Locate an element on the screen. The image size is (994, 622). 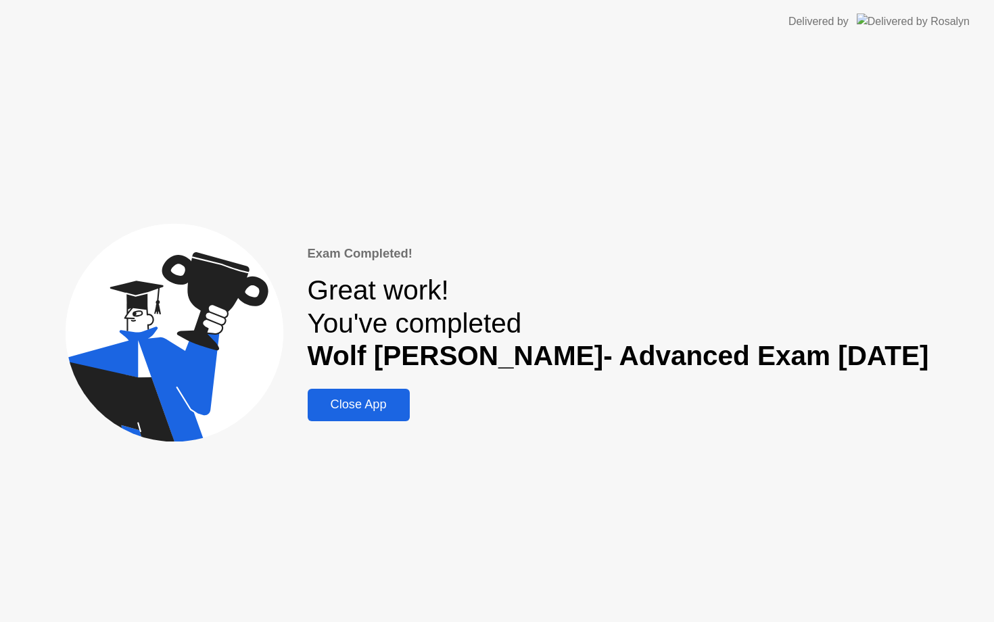
button: Close App is located at coordinates (358, 405).